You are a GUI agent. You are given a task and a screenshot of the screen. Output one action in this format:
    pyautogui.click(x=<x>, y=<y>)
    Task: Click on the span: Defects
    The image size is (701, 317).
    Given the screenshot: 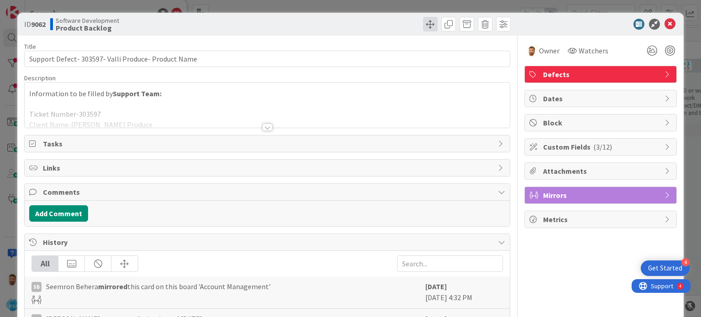 What is the action you would take?
    pyautogui.click(x=601, y=74)
    